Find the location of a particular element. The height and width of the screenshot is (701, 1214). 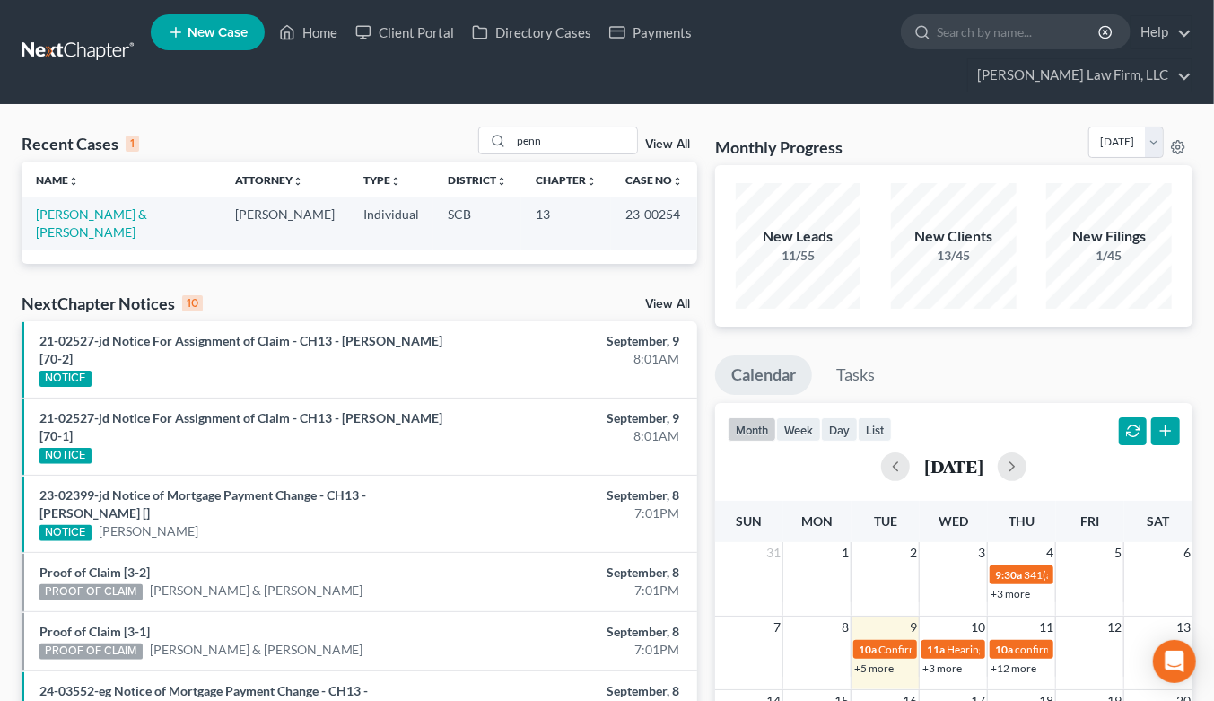

span: 11a is located at coordinates (936, 649).